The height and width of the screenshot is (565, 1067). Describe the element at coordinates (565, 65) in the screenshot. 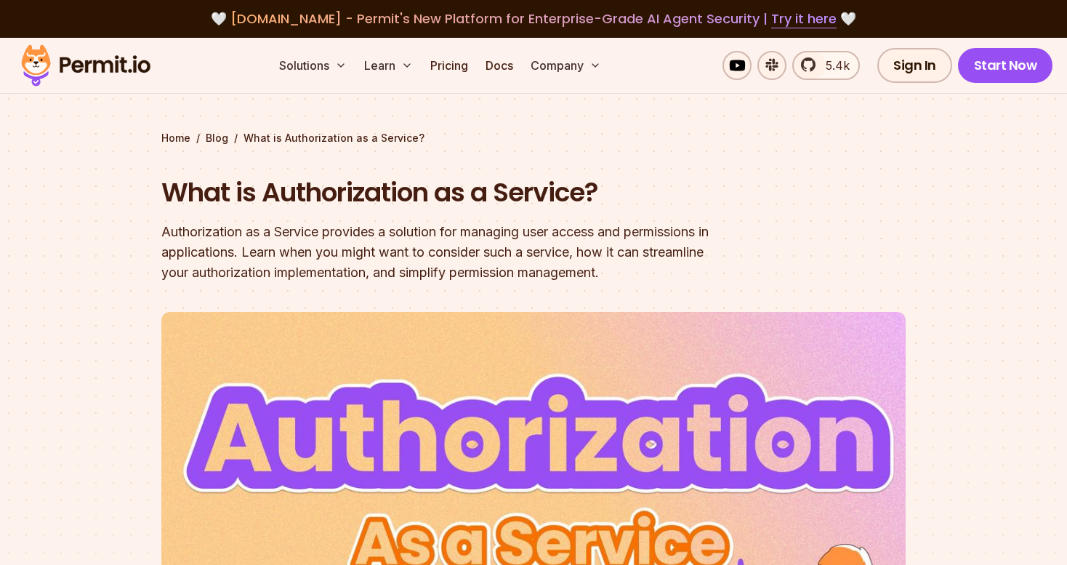

I see `button: Company` at that location.